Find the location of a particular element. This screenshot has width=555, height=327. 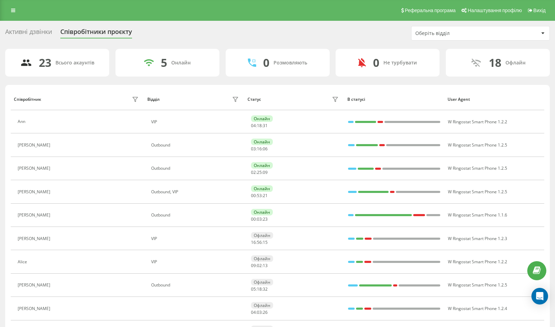

div: Співробітники проєкту is located at coordinates (96, 33).